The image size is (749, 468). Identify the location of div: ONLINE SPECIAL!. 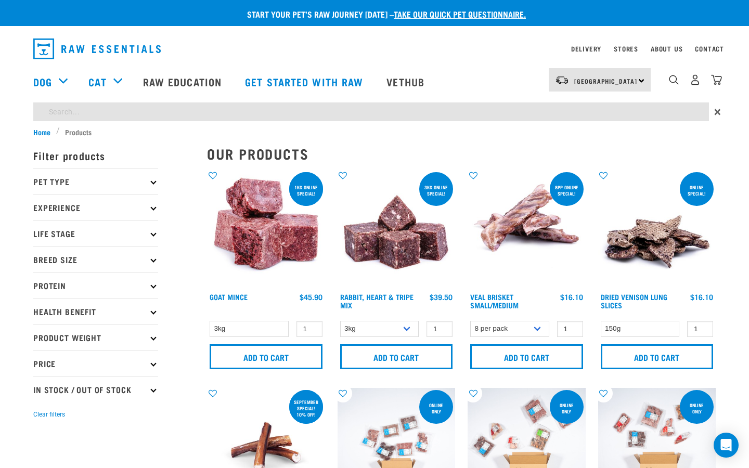
(697, 190).